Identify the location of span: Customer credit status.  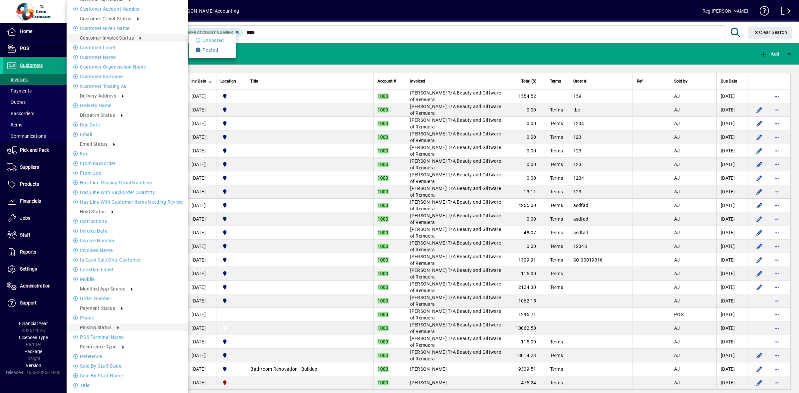
(106, 19).